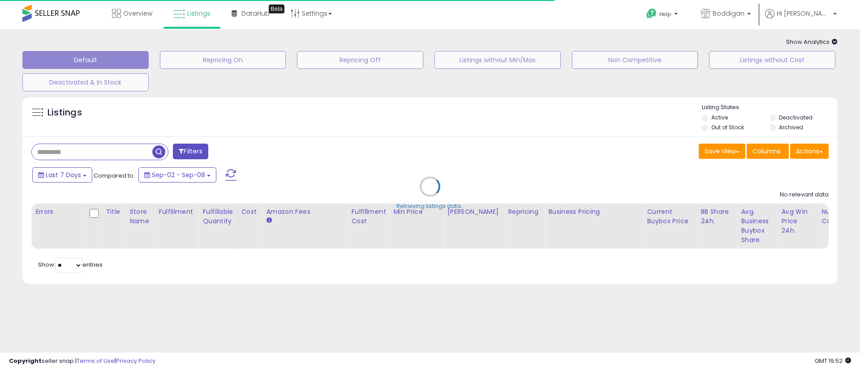 This screenshot has height=370, width=860. I want to click on button: Repricing Off, so click(360, 60).